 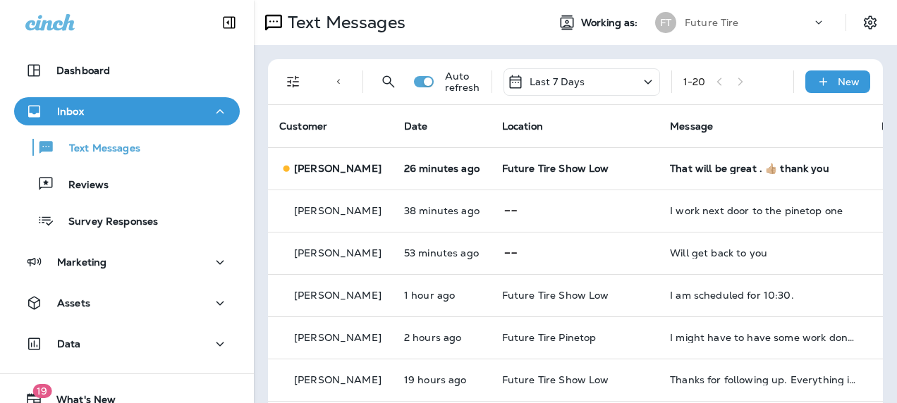 I want to click on div: That will be great . 👍🏼 thank you, so click(x=764, y=169).